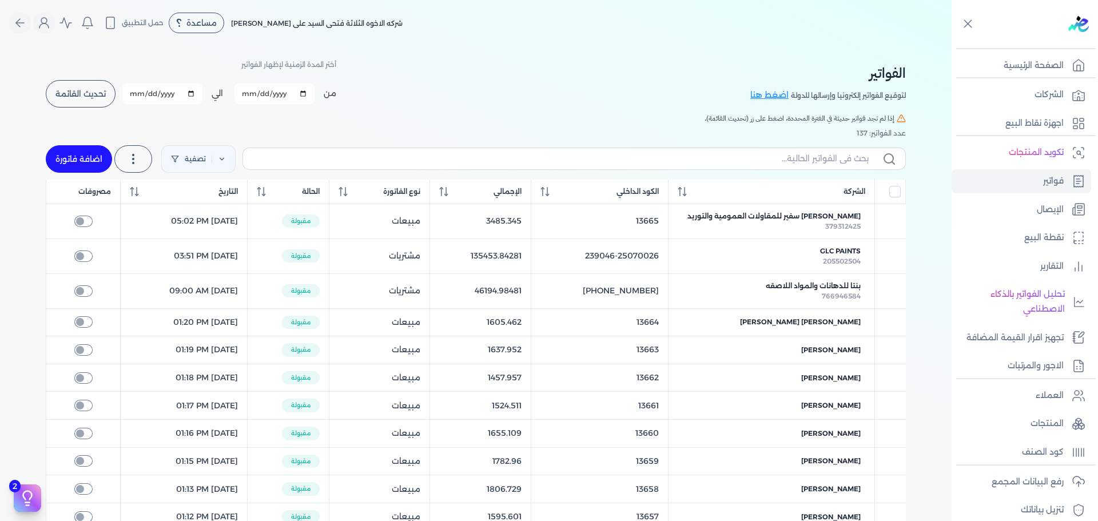  What do you see at coordinates (228, 192) in the screenshot?
I see `span: التاريخ` at bounding box center [228, 192].